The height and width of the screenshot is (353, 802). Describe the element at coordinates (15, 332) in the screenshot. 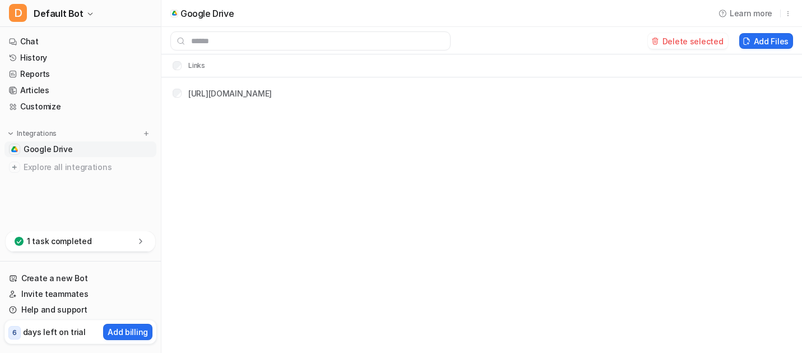

I see `p: 6` at that location.